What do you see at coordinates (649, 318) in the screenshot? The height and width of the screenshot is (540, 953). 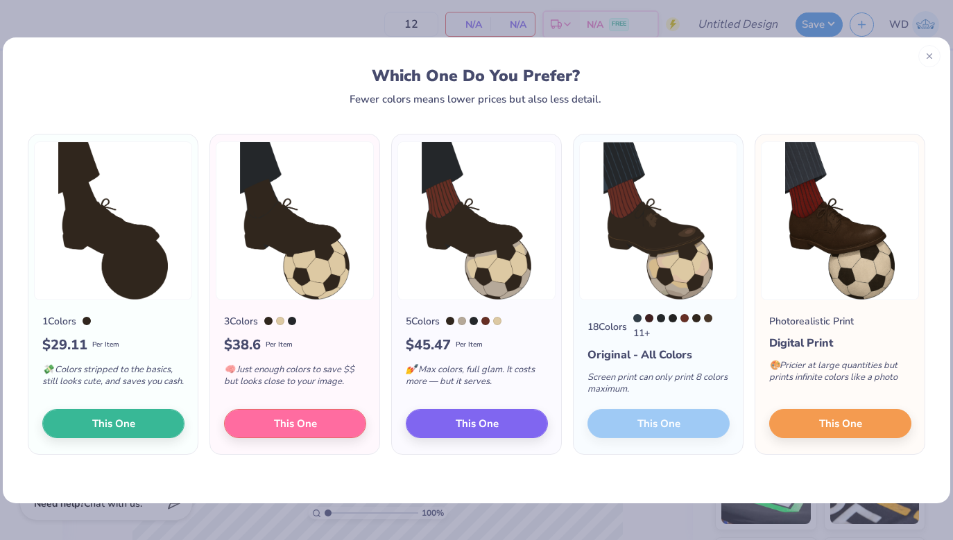 I see `div: 4975 C` at bounding box center [649, 318].